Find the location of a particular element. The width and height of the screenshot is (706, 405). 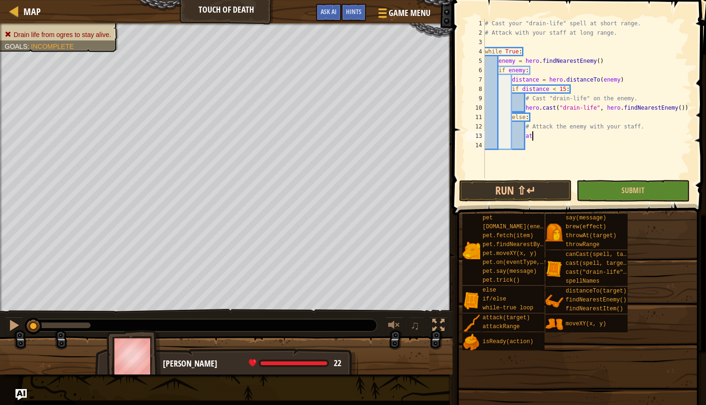

span: brew(effect) is located at coordinates (586, 227).